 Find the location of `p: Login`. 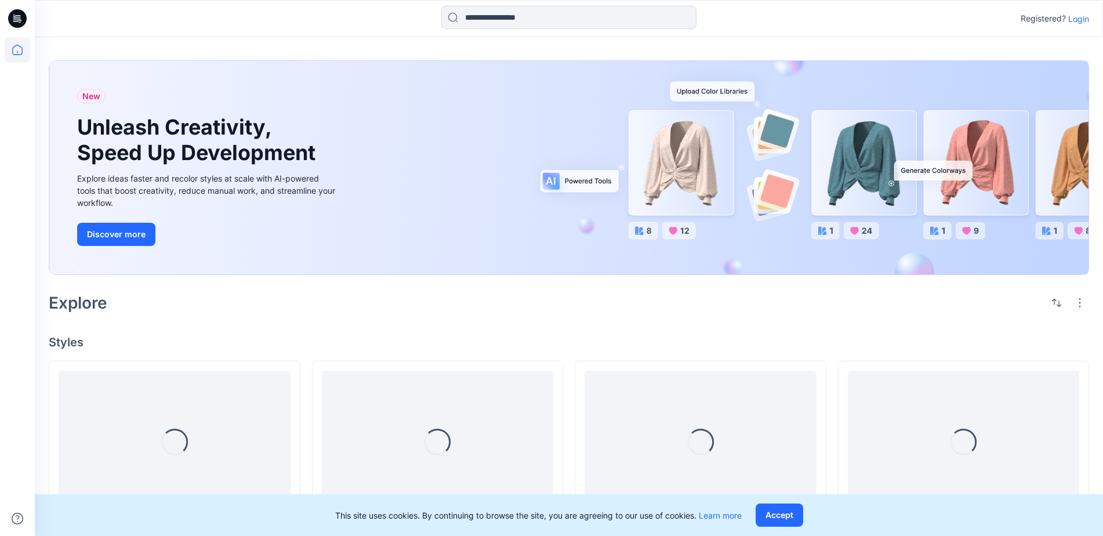

p: Login is located at coordinates (1079, 19).